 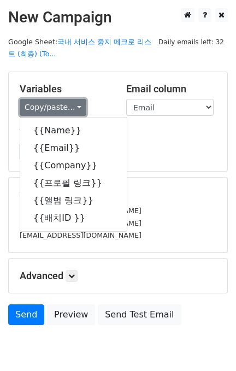 I want to click on a: 국내 서비스 중지 메크로 리스트 (최종) (To..., so click(x=80, y=48).